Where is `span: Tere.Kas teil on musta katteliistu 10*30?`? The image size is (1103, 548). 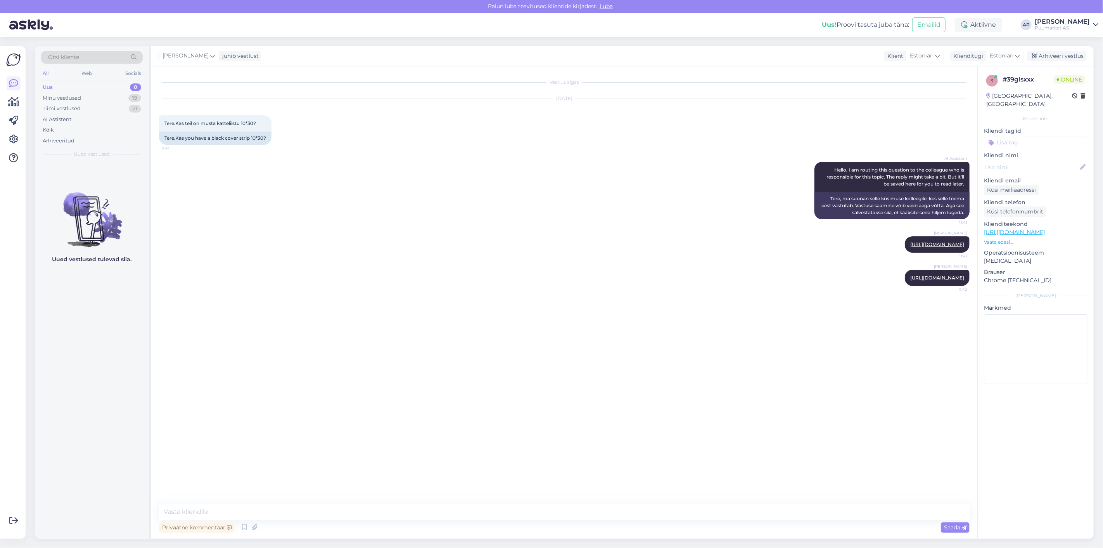
span: Tere.Kas teil on musta katteliistu 10*30? is located at coordinates (210, 123).